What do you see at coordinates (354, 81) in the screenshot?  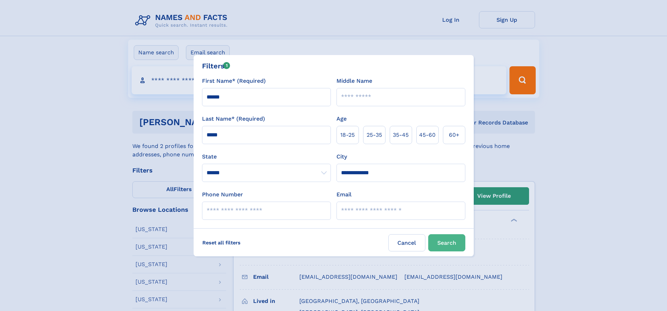 I see `label: Middle Name` at bounding box center [354, 81].